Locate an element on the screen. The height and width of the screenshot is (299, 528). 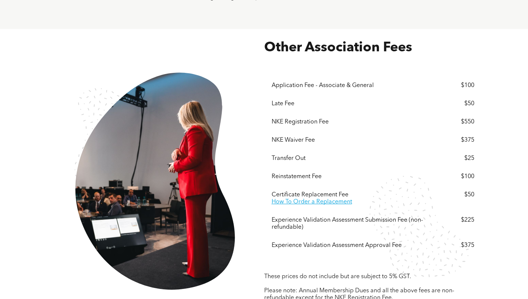
div: Application Fee - Associate & General is located at coordinates (351, 86).